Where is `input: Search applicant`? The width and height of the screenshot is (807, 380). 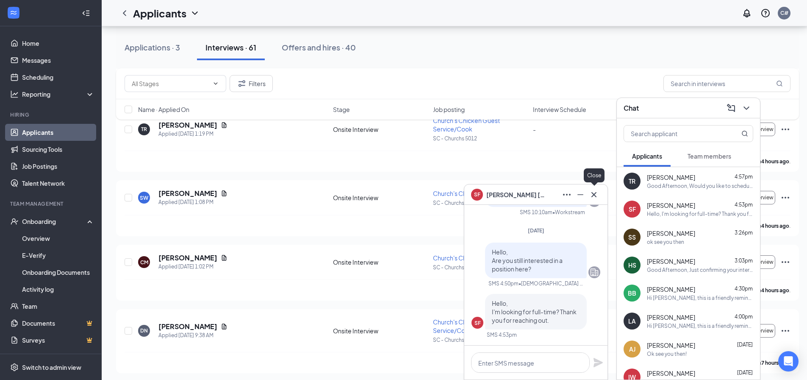 input: Search applicant is located at coordinates (674, 133).